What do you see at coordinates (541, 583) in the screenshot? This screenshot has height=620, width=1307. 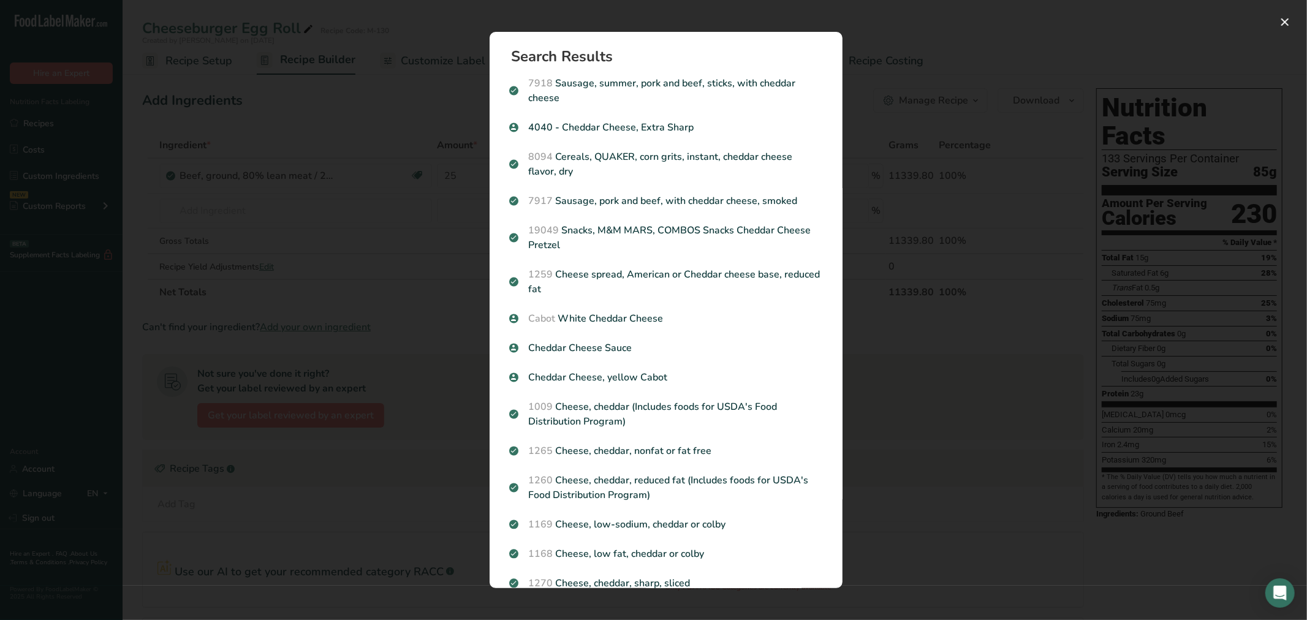 I see `span: 1270` at bounding box center [541, 583].